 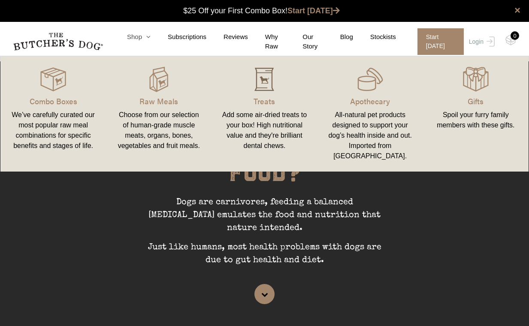 I want to click on a: Our Story, so click(x=304, y=42).